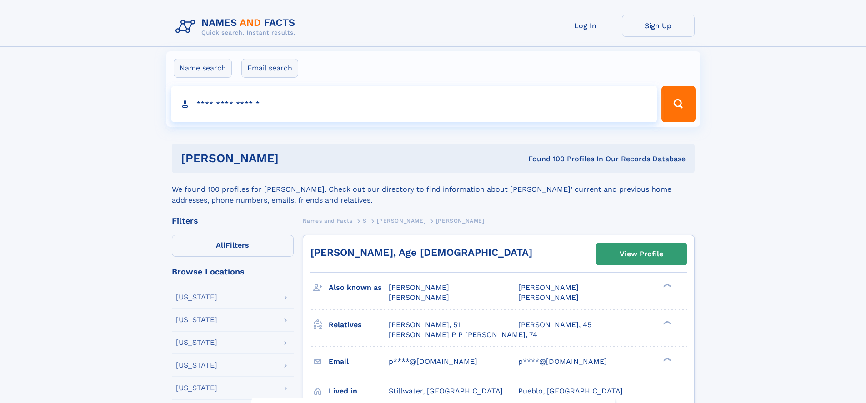 This screenshot has width=866, height=403. Describe the element at coordinates (203, 68) in the screenshot. I see `label: Name search` at that location.